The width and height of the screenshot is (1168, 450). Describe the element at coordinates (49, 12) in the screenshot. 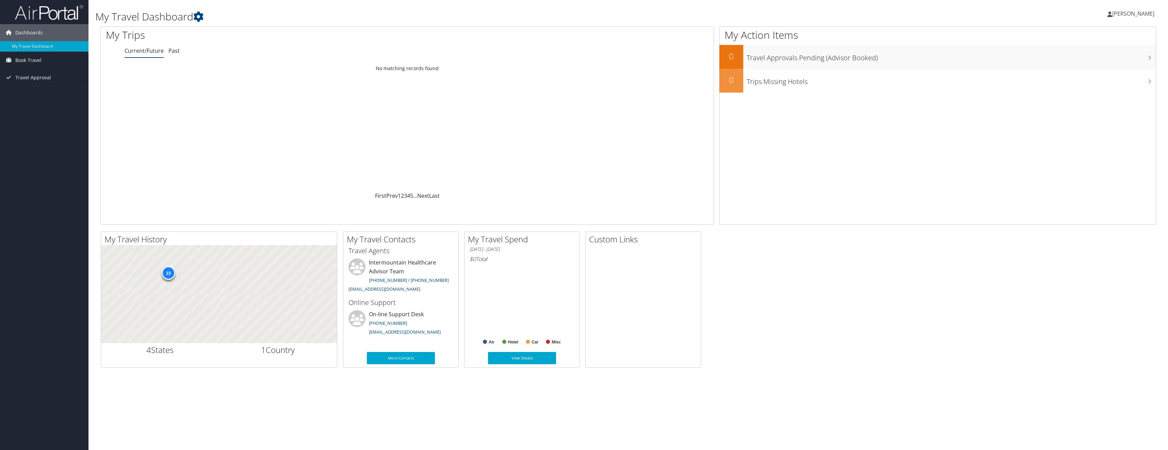

I see `img: airportal-logo.png` at that location.